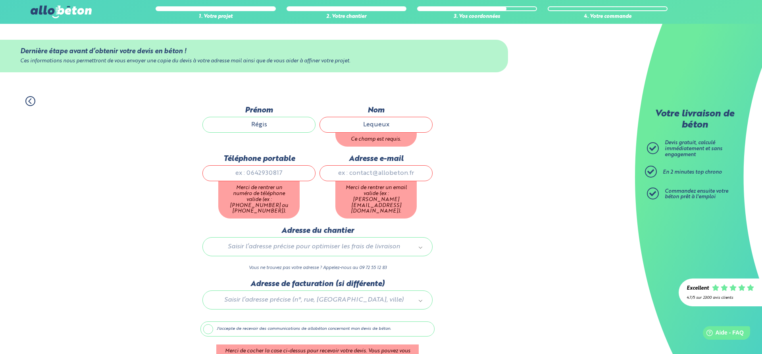 This screenshot has width=762, height=354. Describe the element at coordinates (317, 231) in the screenshot. I see `label: Adresse du chantier` at that location.